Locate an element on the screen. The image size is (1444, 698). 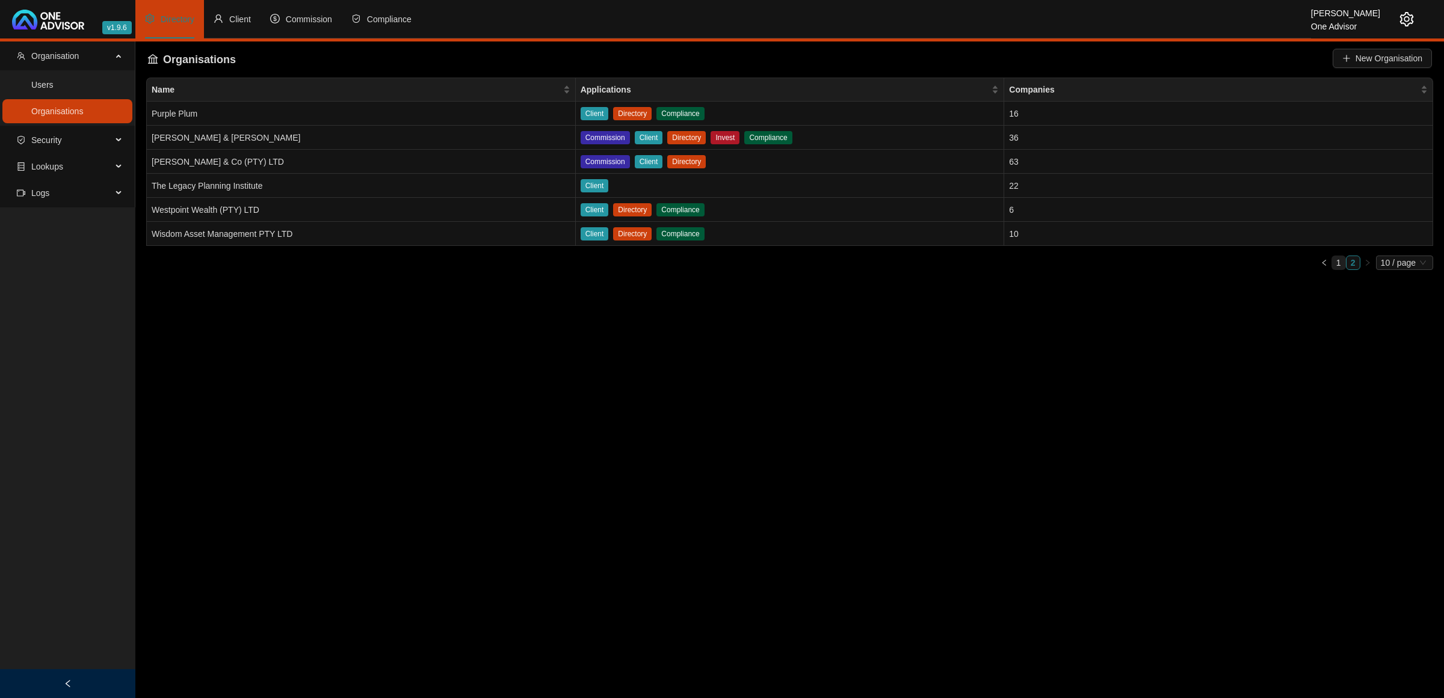
li: Previous Page is located at coordinates (1324, 263).